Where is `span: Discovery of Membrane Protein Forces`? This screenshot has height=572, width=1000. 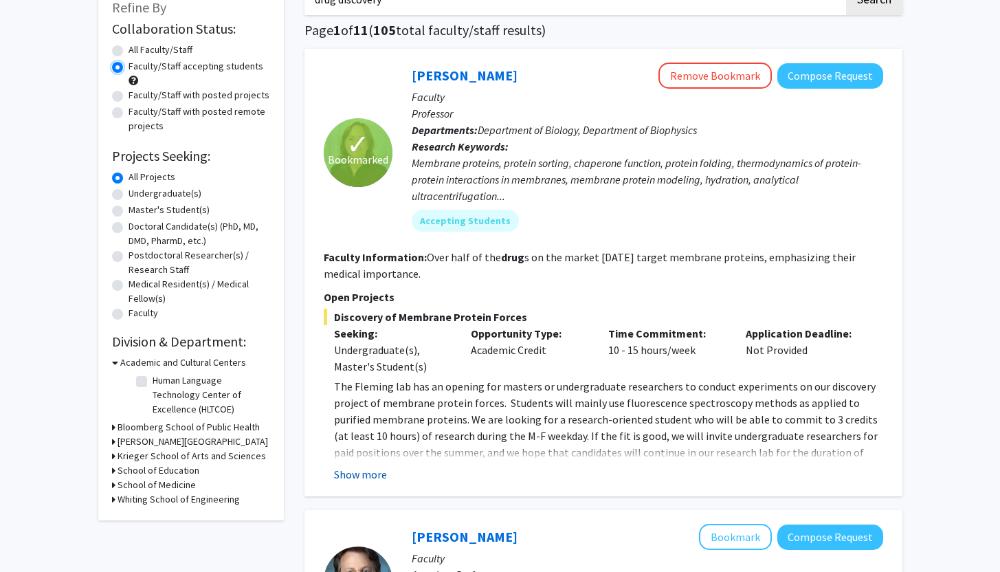
span: Discovery of Membrane Protein Forces is located at coordinates (603, 317).